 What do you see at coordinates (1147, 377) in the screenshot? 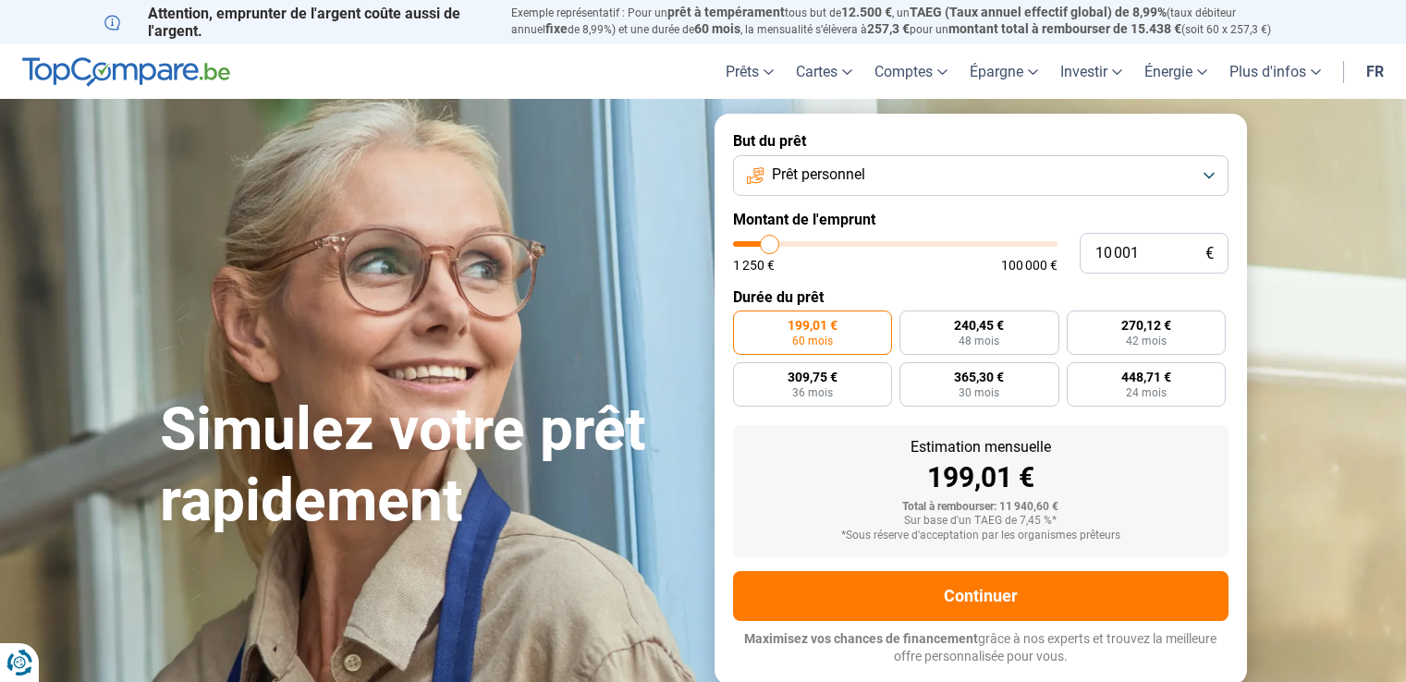
I see `span: 448,71 €` at bounding box center [1147, 377].